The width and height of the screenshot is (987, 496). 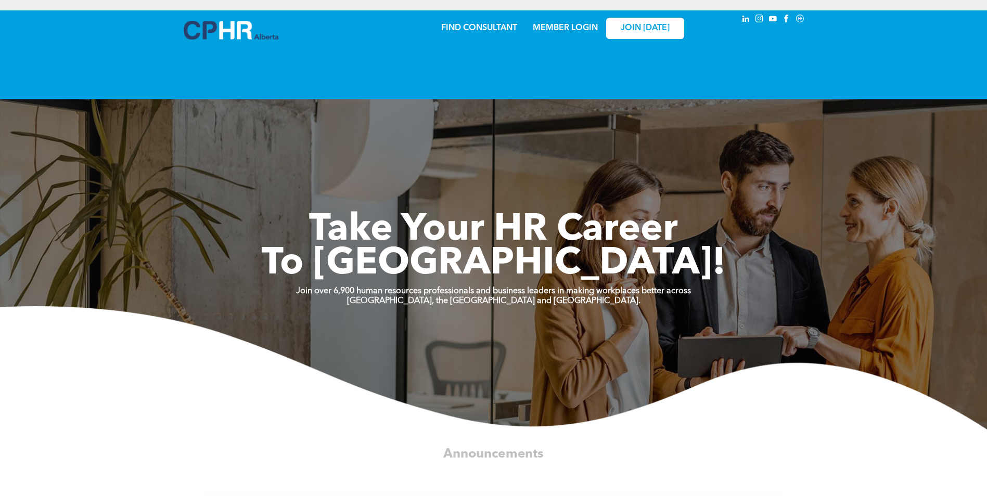 I want to click on a: instagram, so click(x=760, y=20).